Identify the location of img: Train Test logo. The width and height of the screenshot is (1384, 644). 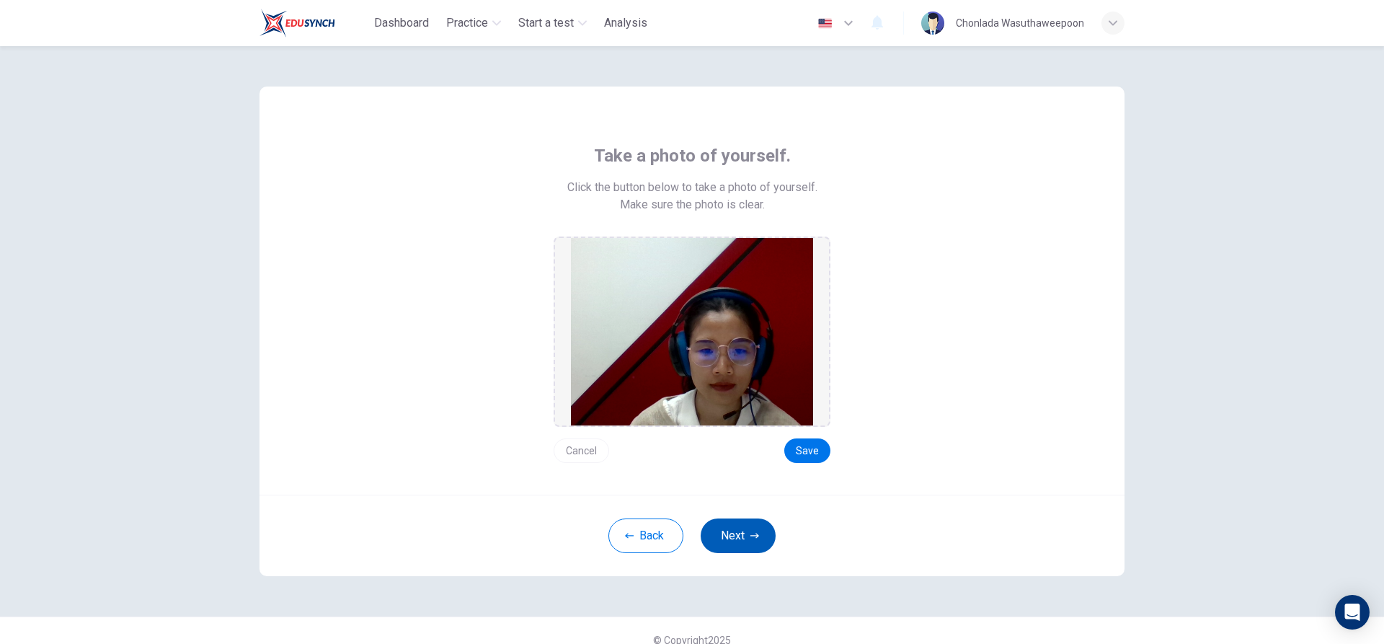
(297, 23).